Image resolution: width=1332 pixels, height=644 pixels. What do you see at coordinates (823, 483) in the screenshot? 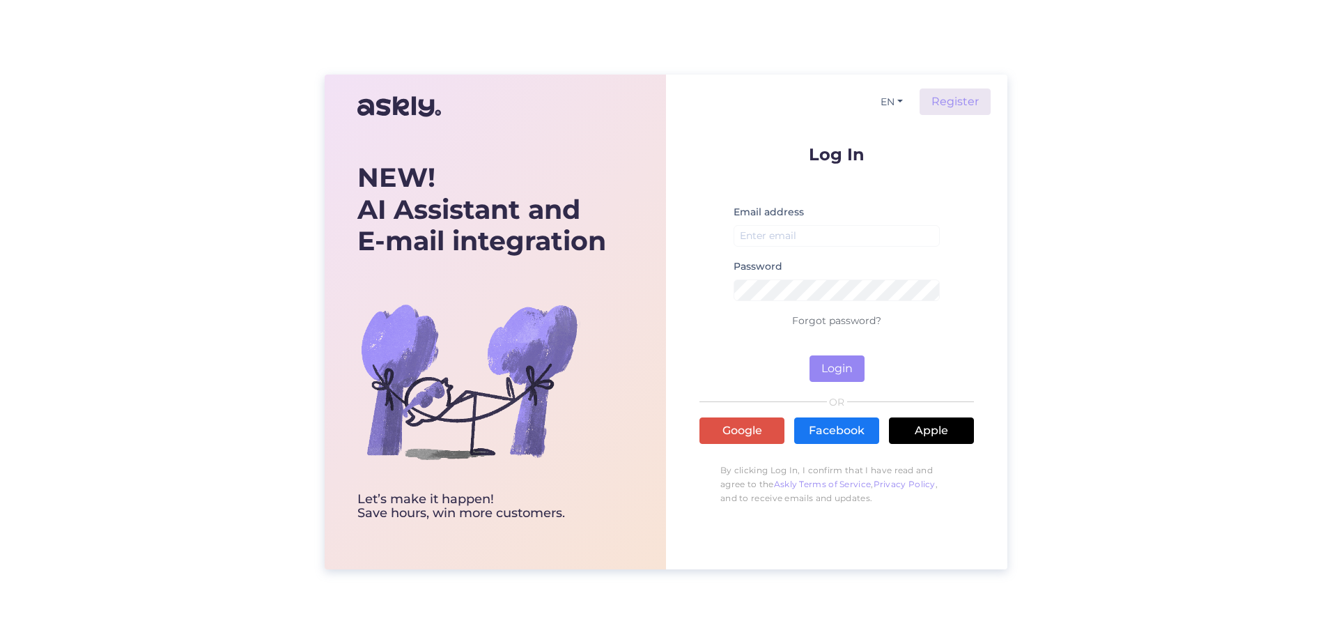
I see `a: Askly Terms of Service` at bounding box center [823, 483].